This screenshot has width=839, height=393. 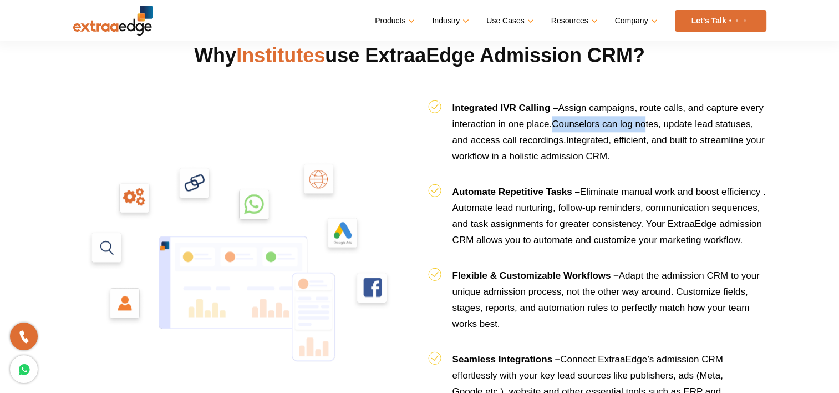 What do you see at coordinates (603, 132) in the screenshot?
I see `span: Counselors can log notes, update lead statuses, and access call recordings.` at bounding box center [603, 132].